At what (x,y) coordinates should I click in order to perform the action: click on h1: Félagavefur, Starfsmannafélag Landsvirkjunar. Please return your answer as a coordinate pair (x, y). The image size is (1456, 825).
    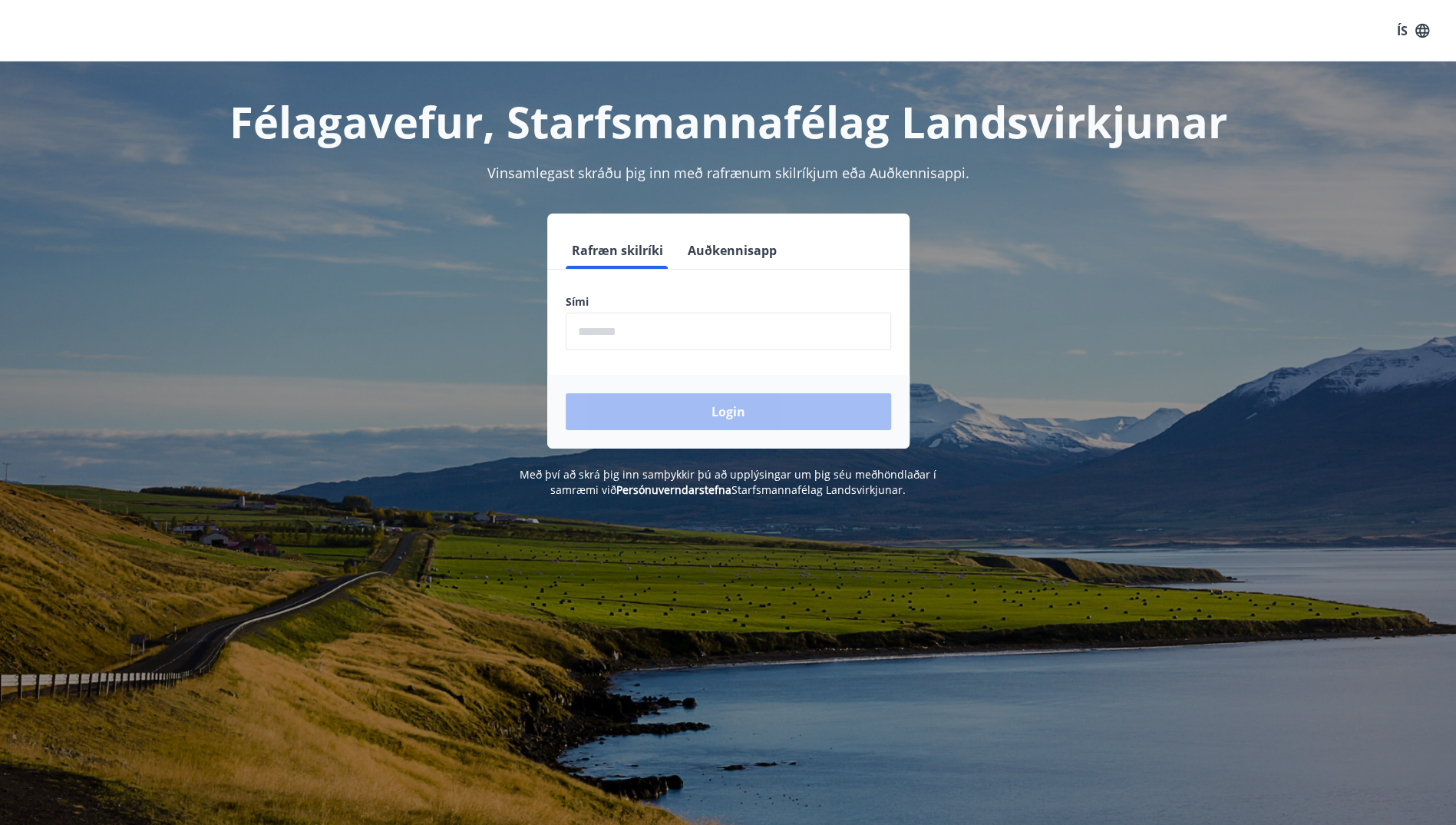
    Looking at the image, I should click on (729, 122).